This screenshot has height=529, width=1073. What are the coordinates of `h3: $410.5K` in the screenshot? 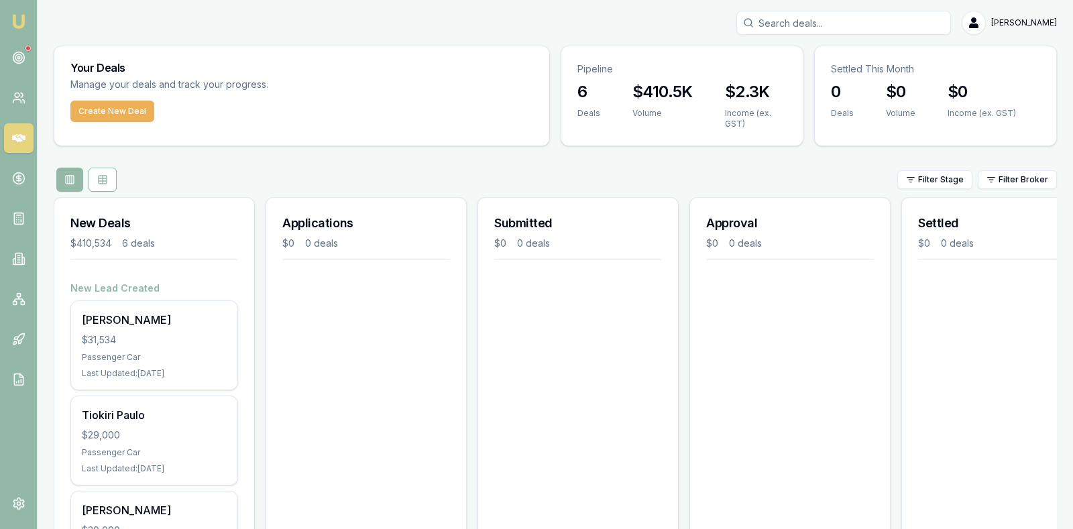 It's located at (663, 92).